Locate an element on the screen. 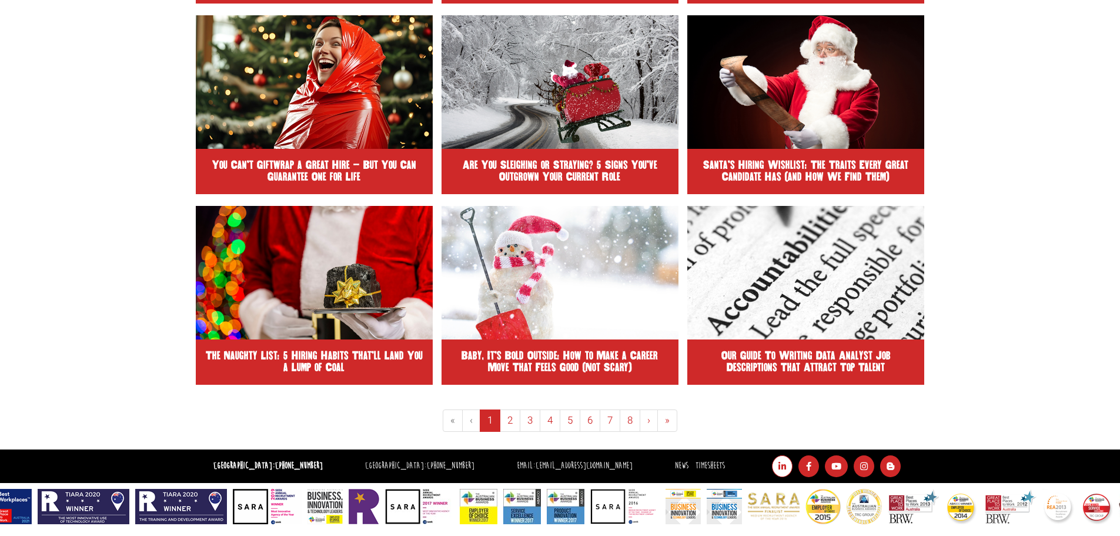 The image size is (1120, 536). h2: Santa’s Hiring Wishlist: The Traits Every Great Candidate Has (and How We Find Them) is located at coordinates (806, 171).